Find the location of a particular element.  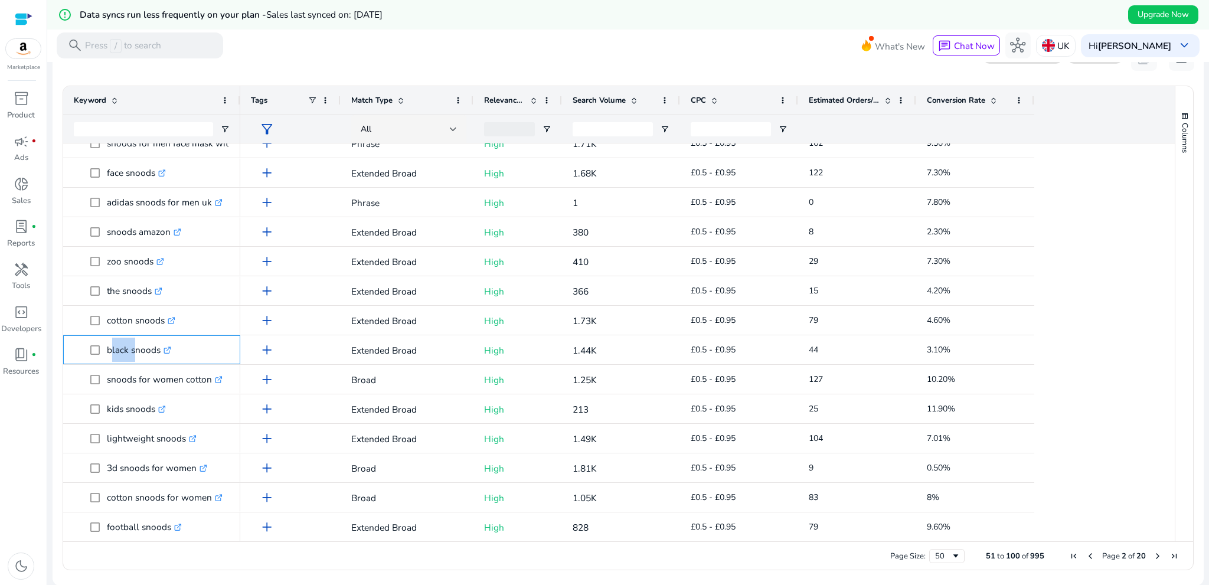

p: Resources is located at coordinates (21, 372).